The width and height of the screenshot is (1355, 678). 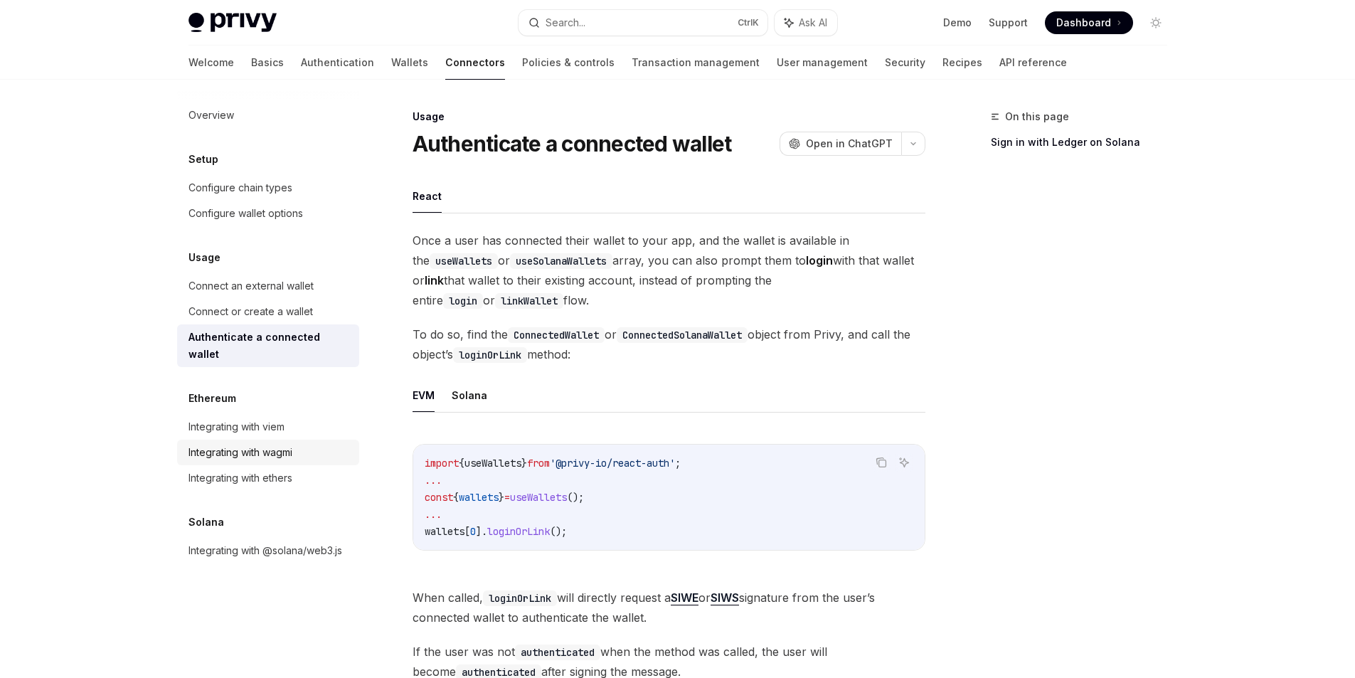 I want to click on code: authenticated, so click(x=558, y=652).